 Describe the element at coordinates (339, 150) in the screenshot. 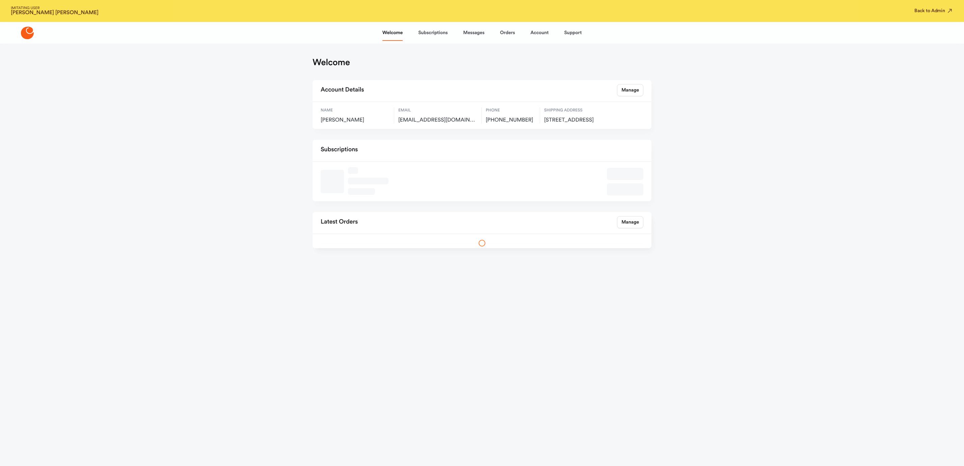

I see `h2: Subscriptions` at that location.